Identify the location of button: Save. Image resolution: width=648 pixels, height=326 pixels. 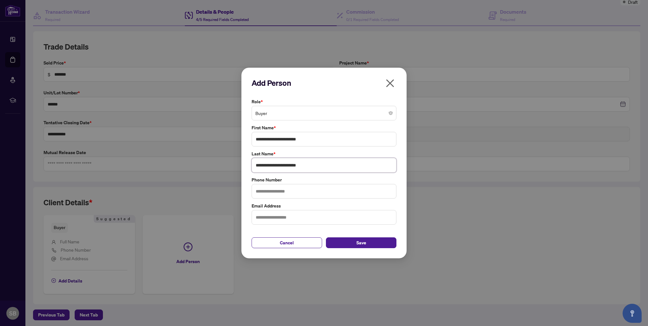
(361, 243).